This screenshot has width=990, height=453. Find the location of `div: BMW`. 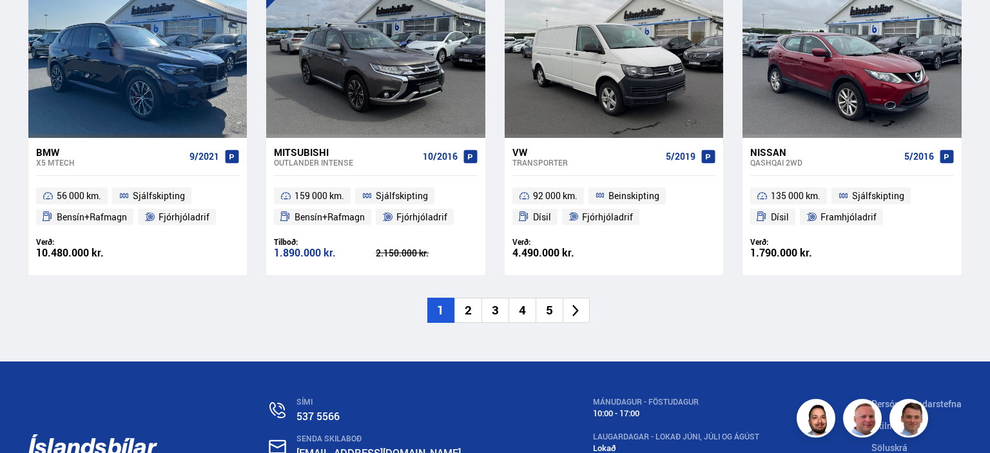

div: BMW is located at coordinates (110, 152).